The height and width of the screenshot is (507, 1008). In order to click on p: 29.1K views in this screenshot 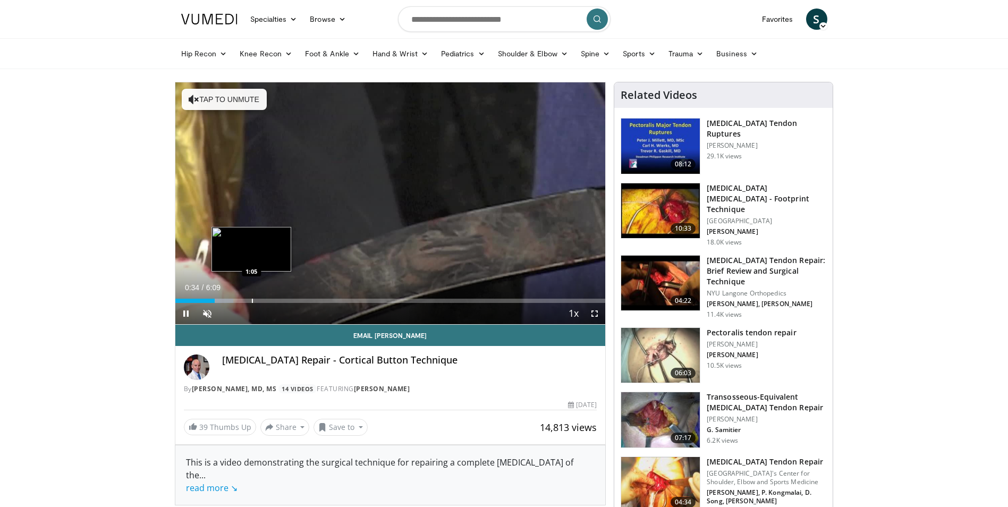, I will do `click(724, 156)`.